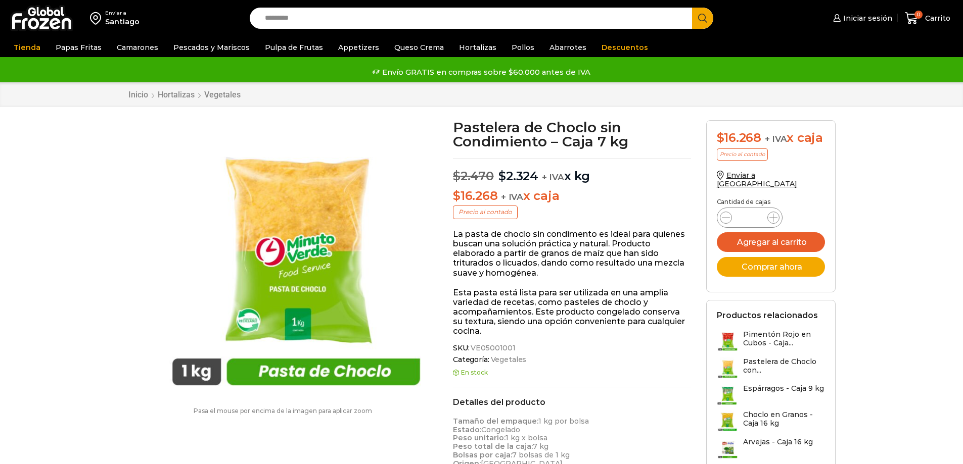 The image size is (963, 464). Describe the element at coordinates (482, 455) in the screenshot. I see `strong: Bolsas por caja:` at that location.